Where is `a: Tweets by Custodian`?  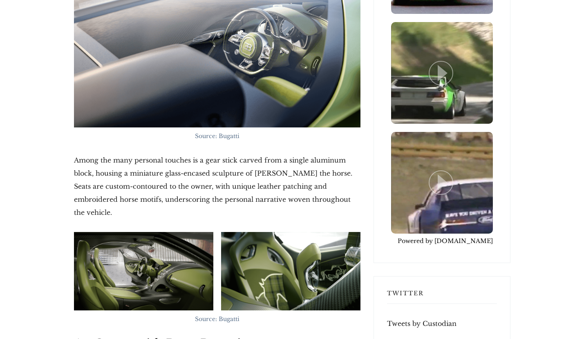
a: Tweets by Custodian is located at coordinates (422, 324).